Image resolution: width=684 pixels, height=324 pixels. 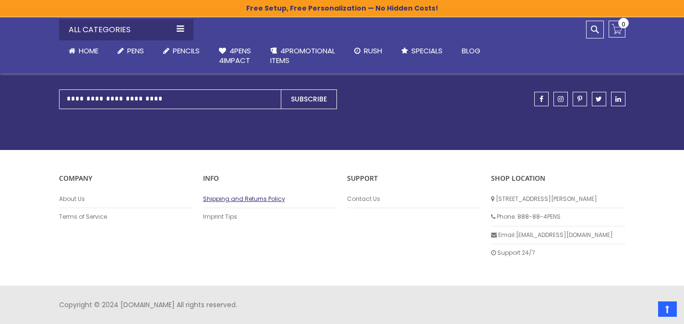 What do you see at coordinates (414, 178) in the screenshot?
I see `p: Support` at bounding box center [414, 178].